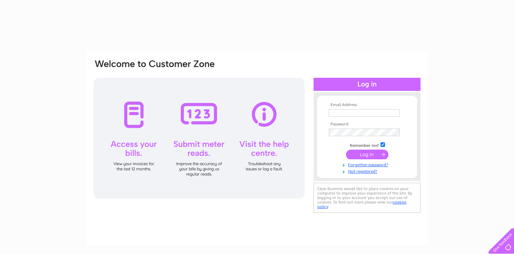 The image size is (514, 254). What do you see at coordinates (367, 124) in the screenshot?
I see `th: Password:` at bounding box center [367, 124].